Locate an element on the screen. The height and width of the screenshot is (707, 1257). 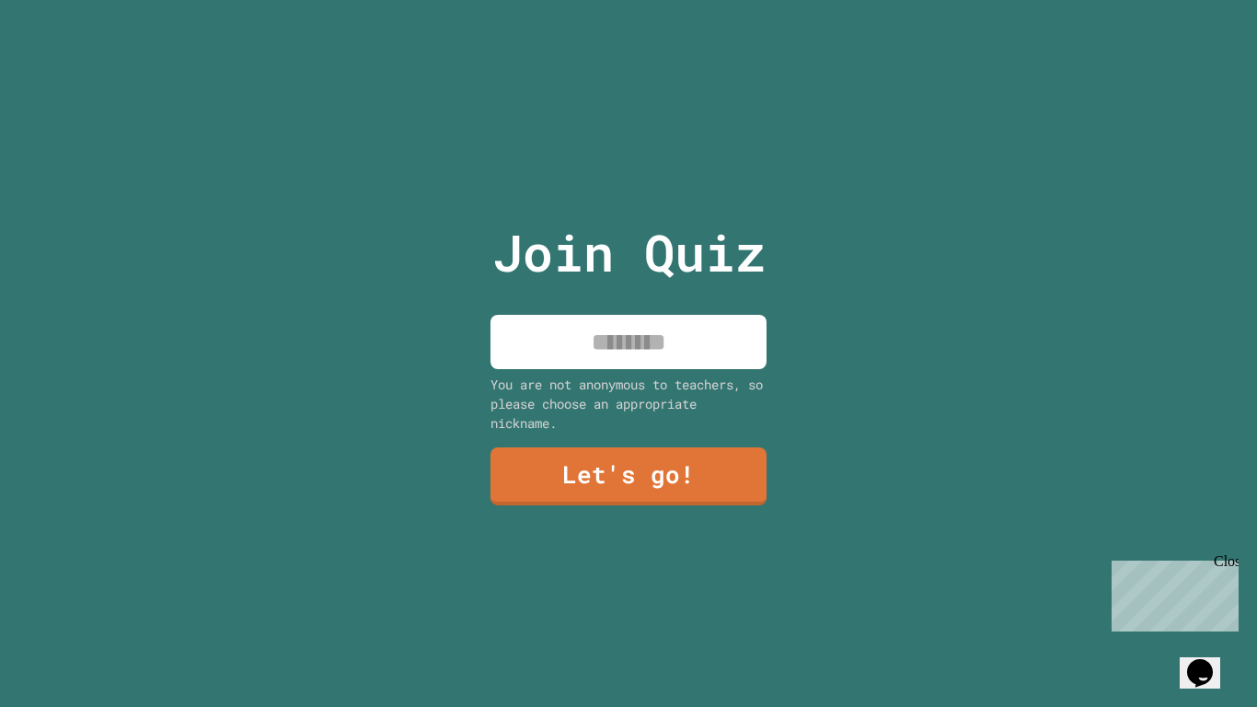
a: Let's go! is located at coordinates (629, 476).